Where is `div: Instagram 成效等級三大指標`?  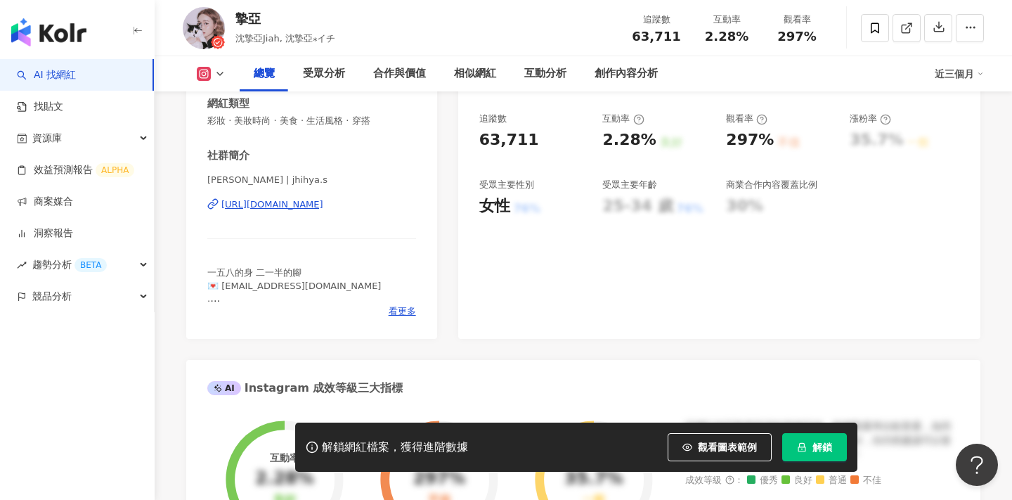
div: Instagram 成效等級三大指標 is located at coordinates (305, 388).